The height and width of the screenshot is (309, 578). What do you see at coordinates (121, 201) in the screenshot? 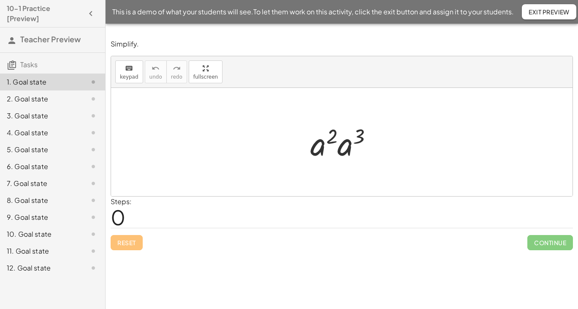
I see `label: Steps:` at bounding box center [121, 201].